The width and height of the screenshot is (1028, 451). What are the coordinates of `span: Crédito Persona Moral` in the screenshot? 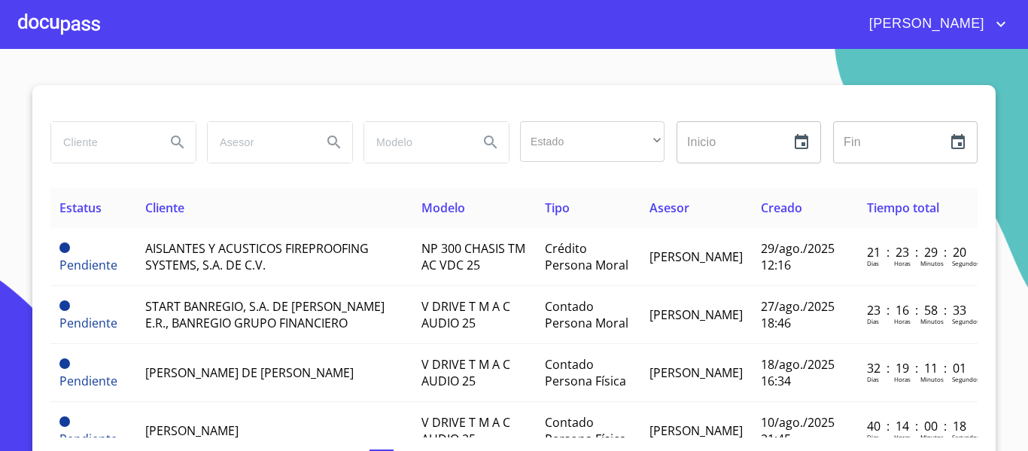 It's located at (586, 257).